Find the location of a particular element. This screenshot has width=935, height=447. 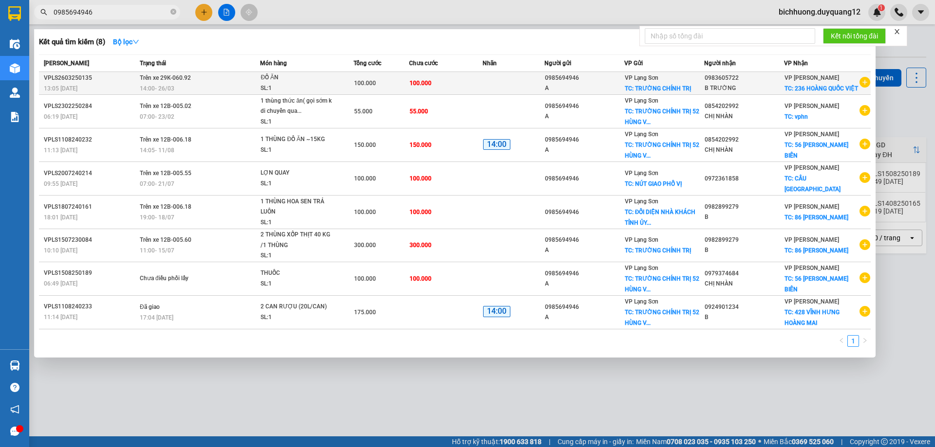

button: left is located at coordinates (841, 341).